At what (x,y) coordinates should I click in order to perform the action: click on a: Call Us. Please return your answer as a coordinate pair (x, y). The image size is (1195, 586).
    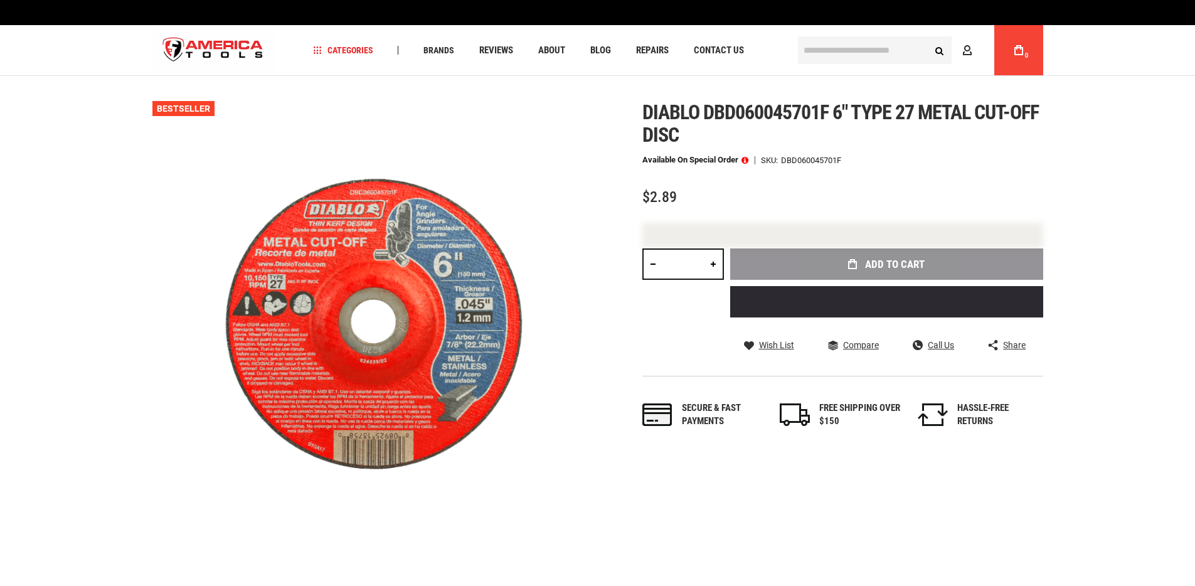
    Looking at the image, I should click on (933, 345).